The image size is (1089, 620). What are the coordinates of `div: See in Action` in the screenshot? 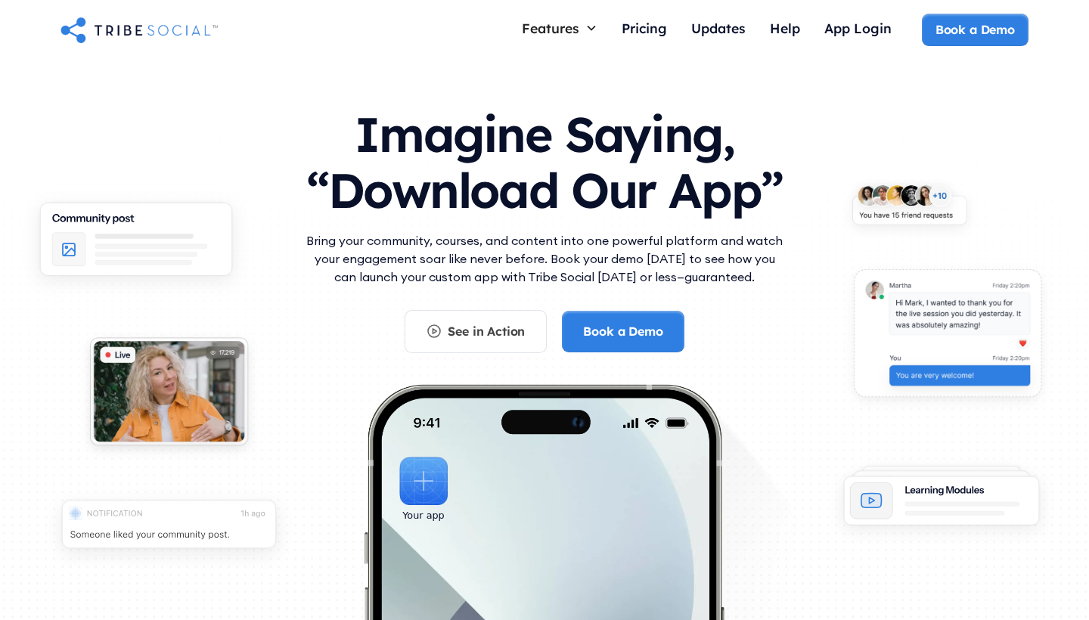 It's located at (486, 331).